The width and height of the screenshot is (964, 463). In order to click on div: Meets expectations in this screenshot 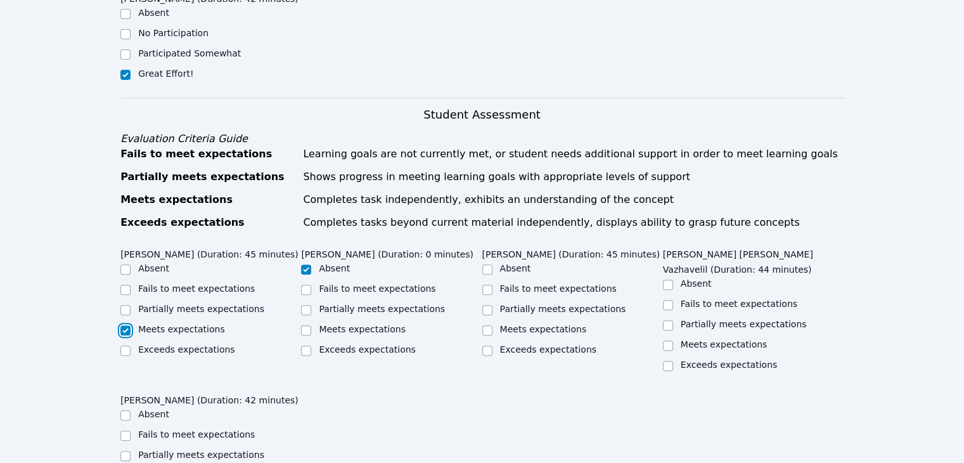, I will do `click(208, 200)`.